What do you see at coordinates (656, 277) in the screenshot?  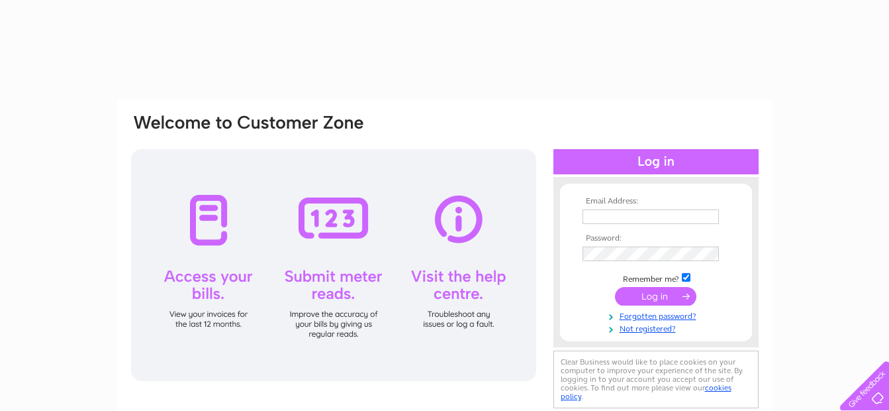 I see `td: Remember me?` at bounding box center [656, 277].